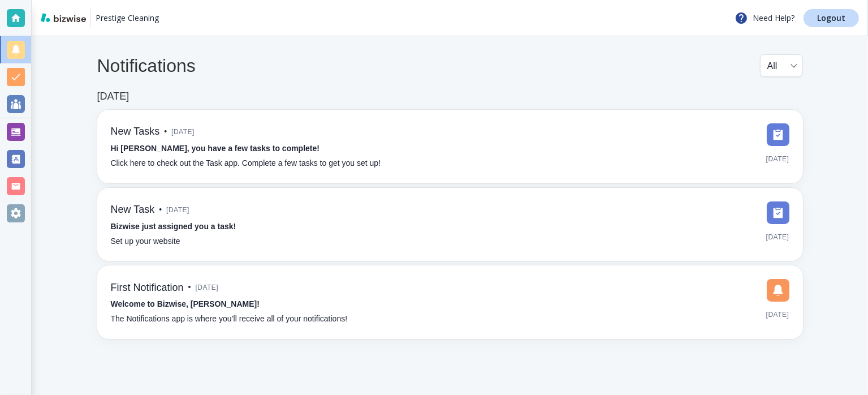  Describe the element at coordinates (63, 18) in the screenshot. I see `img: bizwise` at that location.